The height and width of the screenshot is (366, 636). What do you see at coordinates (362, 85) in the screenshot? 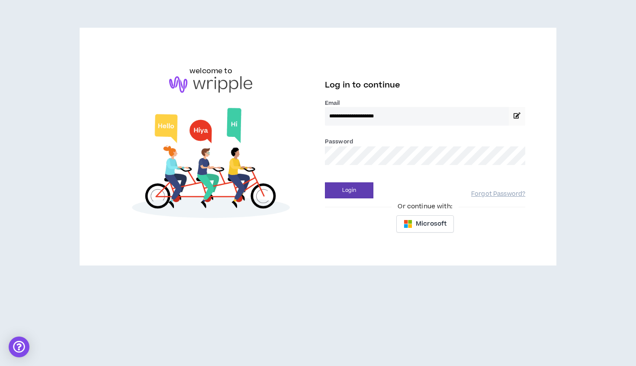
I see `span: Log in to continue` at bounding box center [362, 85].